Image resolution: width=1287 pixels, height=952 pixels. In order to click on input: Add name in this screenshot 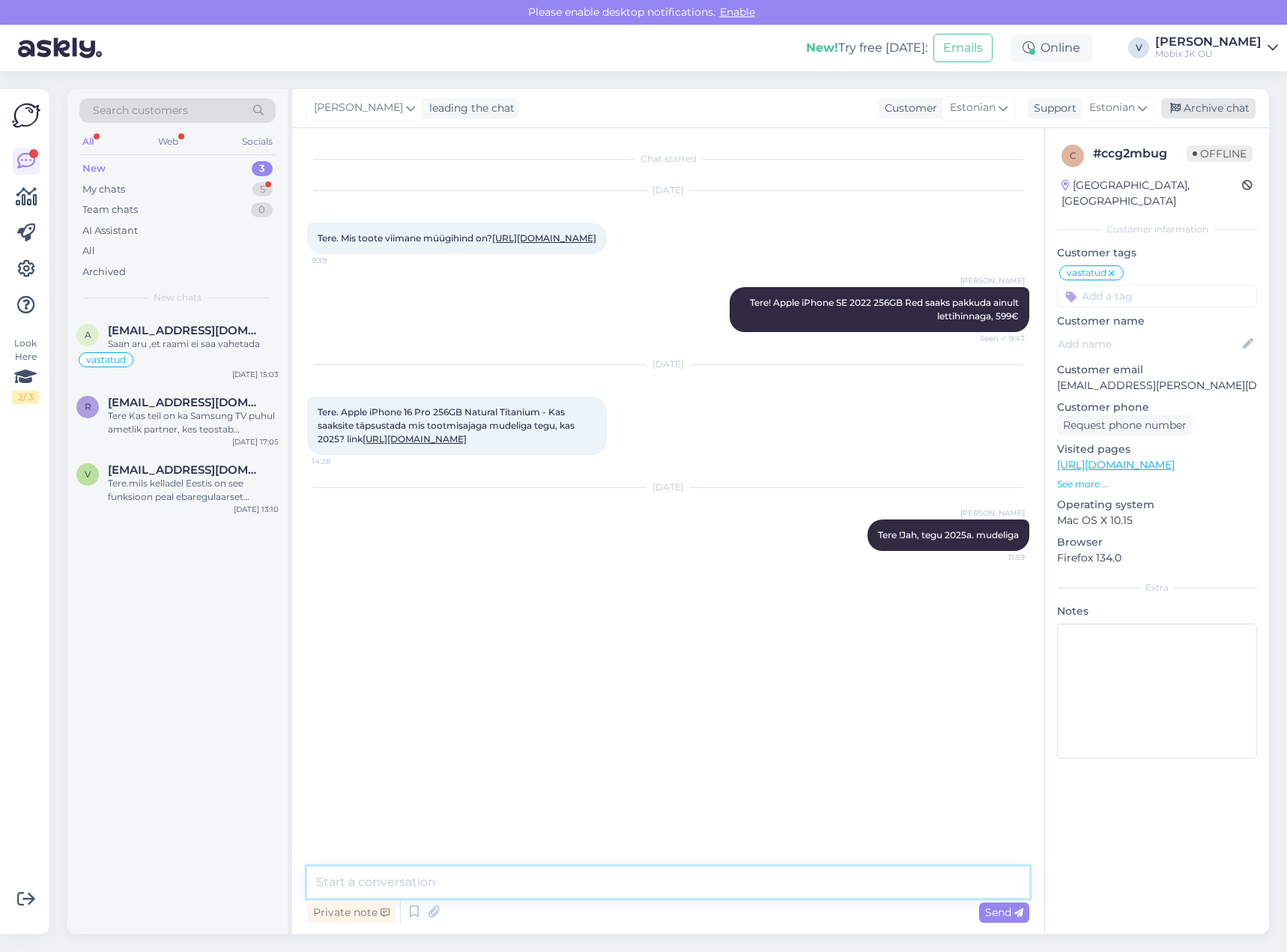, I will do `click(1149, 344)`.